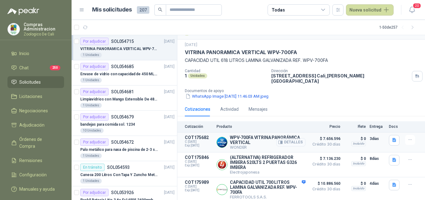  I want to click on p: SOL054715, so click(122, 41).